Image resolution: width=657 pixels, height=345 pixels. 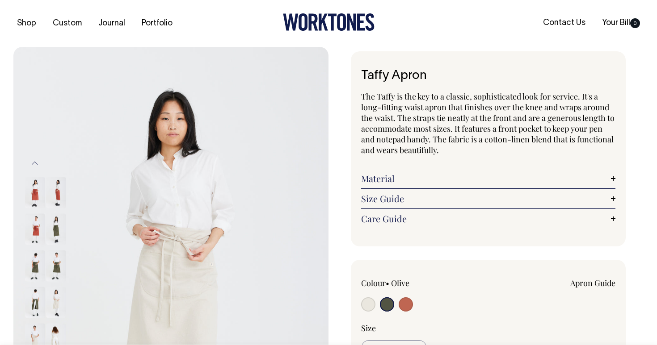 What do you see at coordinates (488, 123) in the screenshot?
I see `span: The Taffy is the key to a classic, sophisticated look for service. It's a long-fitting waist apro...` at bounding box center [488, 123].